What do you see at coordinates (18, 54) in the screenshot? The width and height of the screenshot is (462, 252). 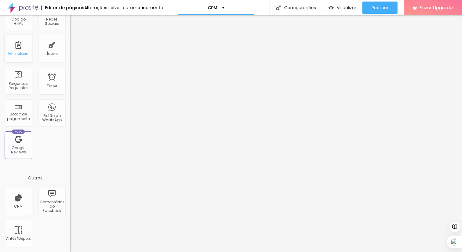 I see `div: Formulário` at bounding box center [18, 54].